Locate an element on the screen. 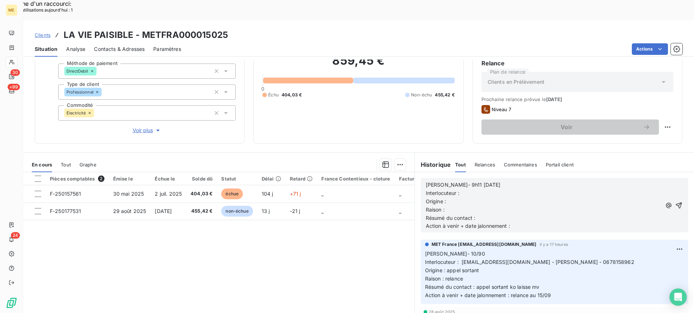  span: 0 is located at coordinates (263, 89).